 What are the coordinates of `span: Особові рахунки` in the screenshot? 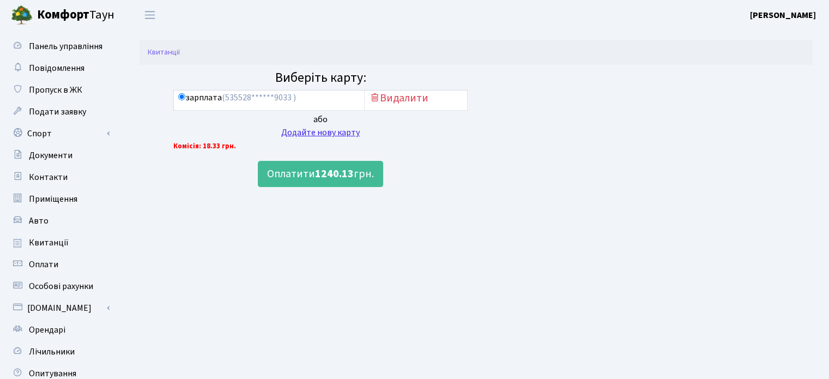 It's located at (61, 286).